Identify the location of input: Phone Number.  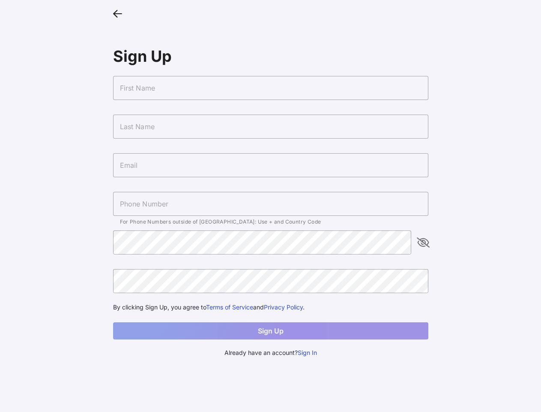
(271, 204).